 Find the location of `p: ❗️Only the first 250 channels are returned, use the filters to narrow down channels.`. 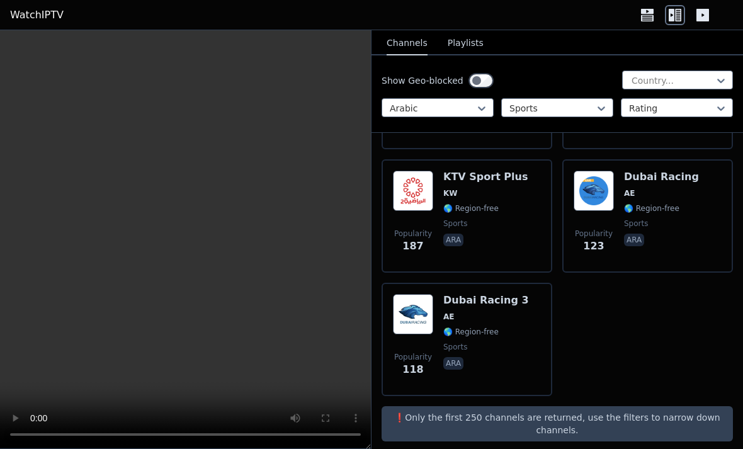

p: ❗️Only the first 250 channels are returned, use the filters to narrow down channels. is located at coordinates (557, 424).